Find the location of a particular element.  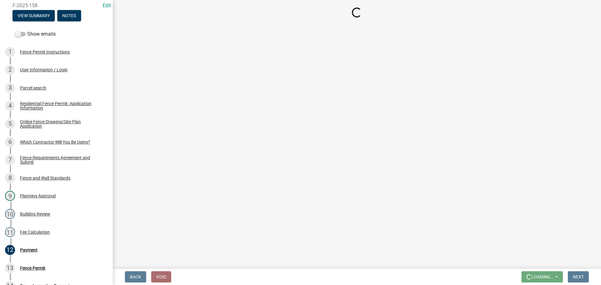

div: Payment is located at coordinates (29, 250).